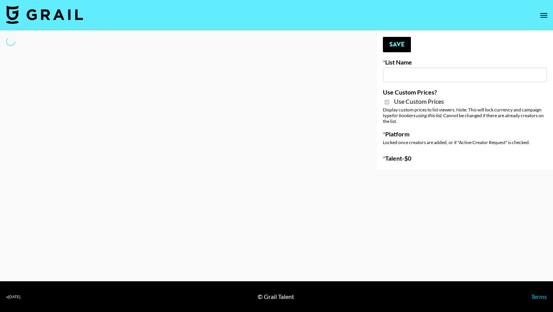 The width and height of the screenshot is (553, 312). What do you see at coordinates (543, 15) in the screenshot?
I see `button: open drawer` at bounding box center [543, 15].